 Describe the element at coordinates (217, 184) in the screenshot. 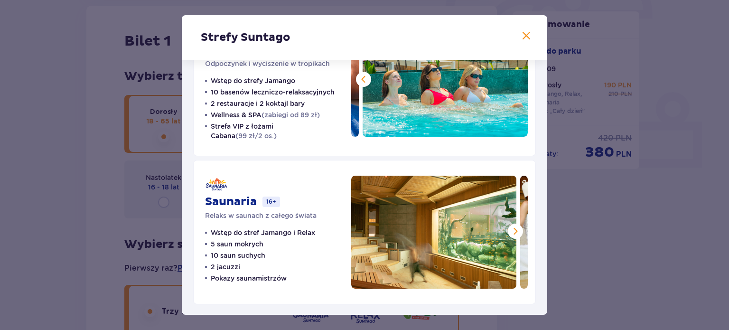

I see `img: Saunaria logo` at that location.